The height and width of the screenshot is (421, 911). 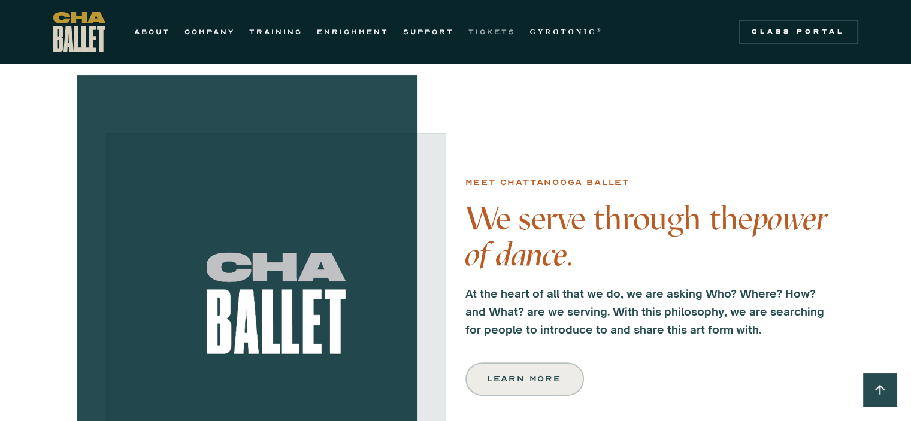 What do you see at coordinates (644, 311) in the screenshot?
I see `strong: At the heart of all that we do, we are asking Who? Where? How? and What? are we serving. With thi...` at bounding box center [644, 311].